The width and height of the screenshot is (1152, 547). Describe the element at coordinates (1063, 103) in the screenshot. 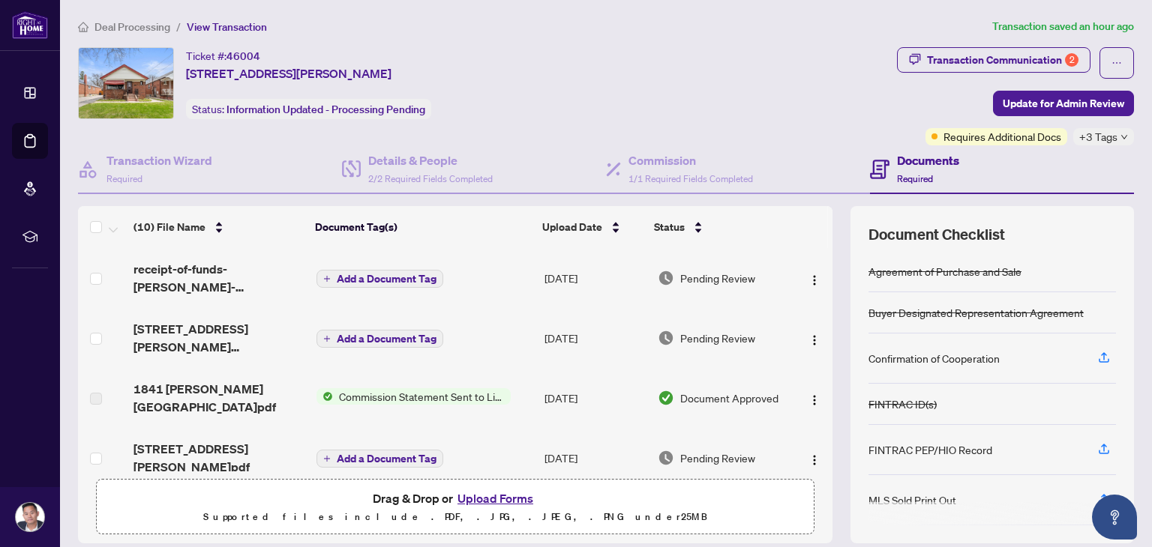

I see `button: Update for Admin Review` at that location.